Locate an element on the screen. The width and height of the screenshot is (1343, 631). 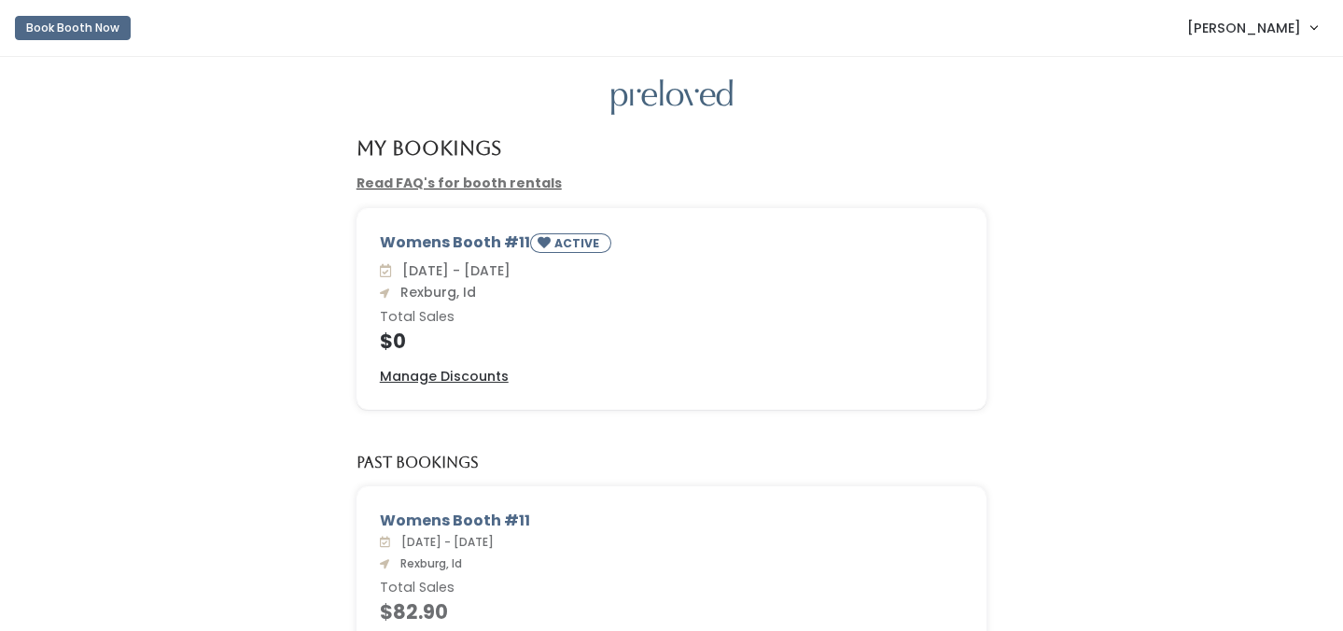
button: Book Booth Now is located at coordinates (73, 28).